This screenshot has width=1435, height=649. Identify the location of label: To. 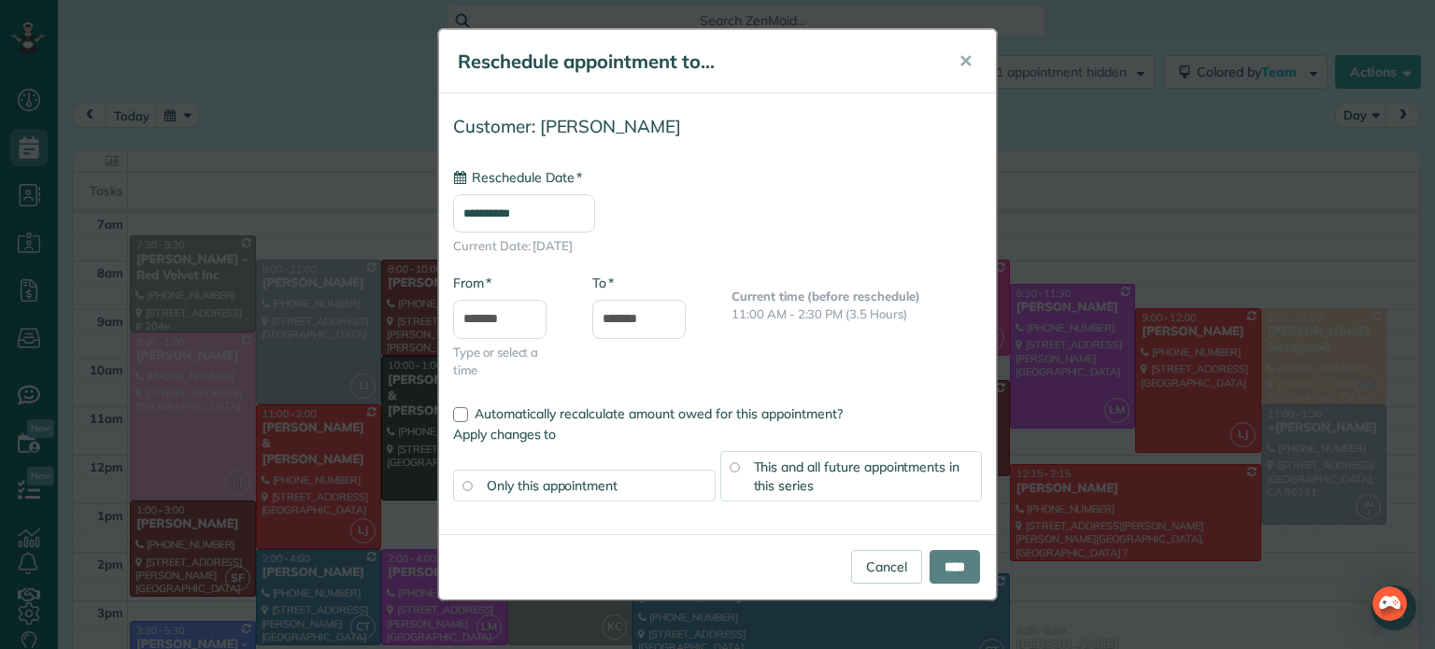
(603, 283).